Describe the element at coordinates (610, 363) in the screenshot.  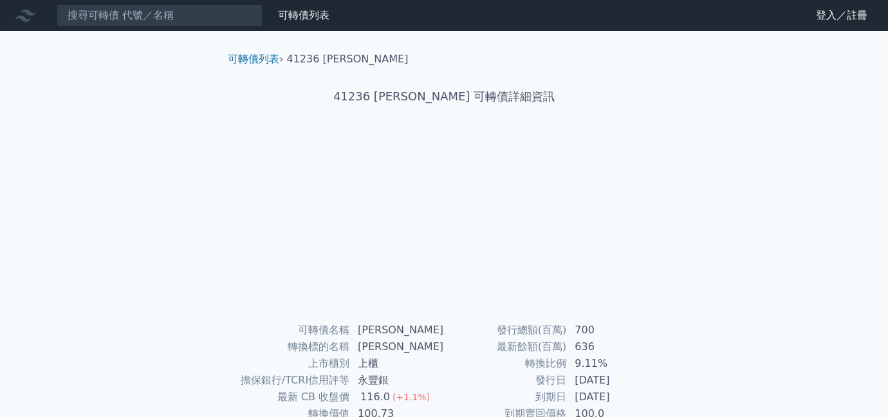
I see `td: 9.11%` at that location.